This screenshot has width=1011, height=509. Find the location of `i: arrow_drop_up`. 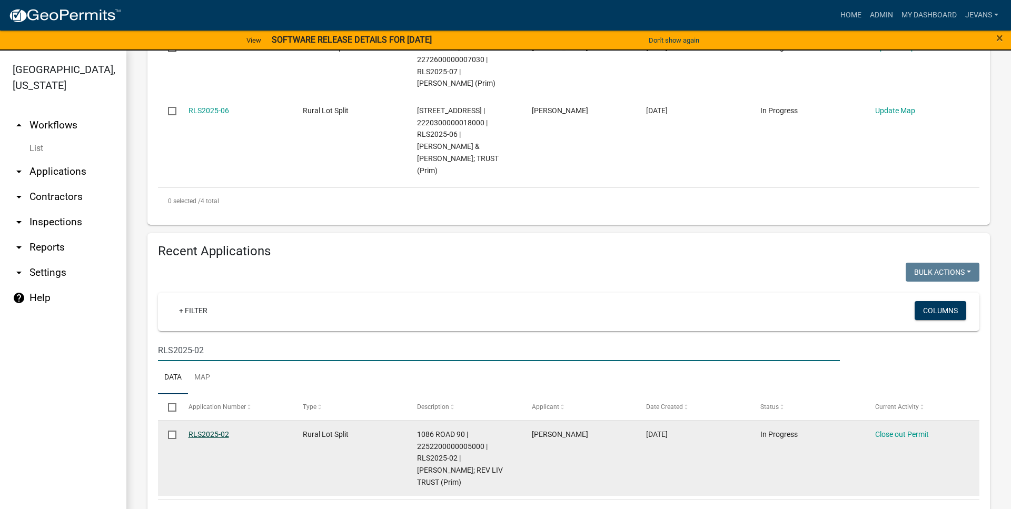

i: arrow_drop_up is located at coordinates (19, 125).